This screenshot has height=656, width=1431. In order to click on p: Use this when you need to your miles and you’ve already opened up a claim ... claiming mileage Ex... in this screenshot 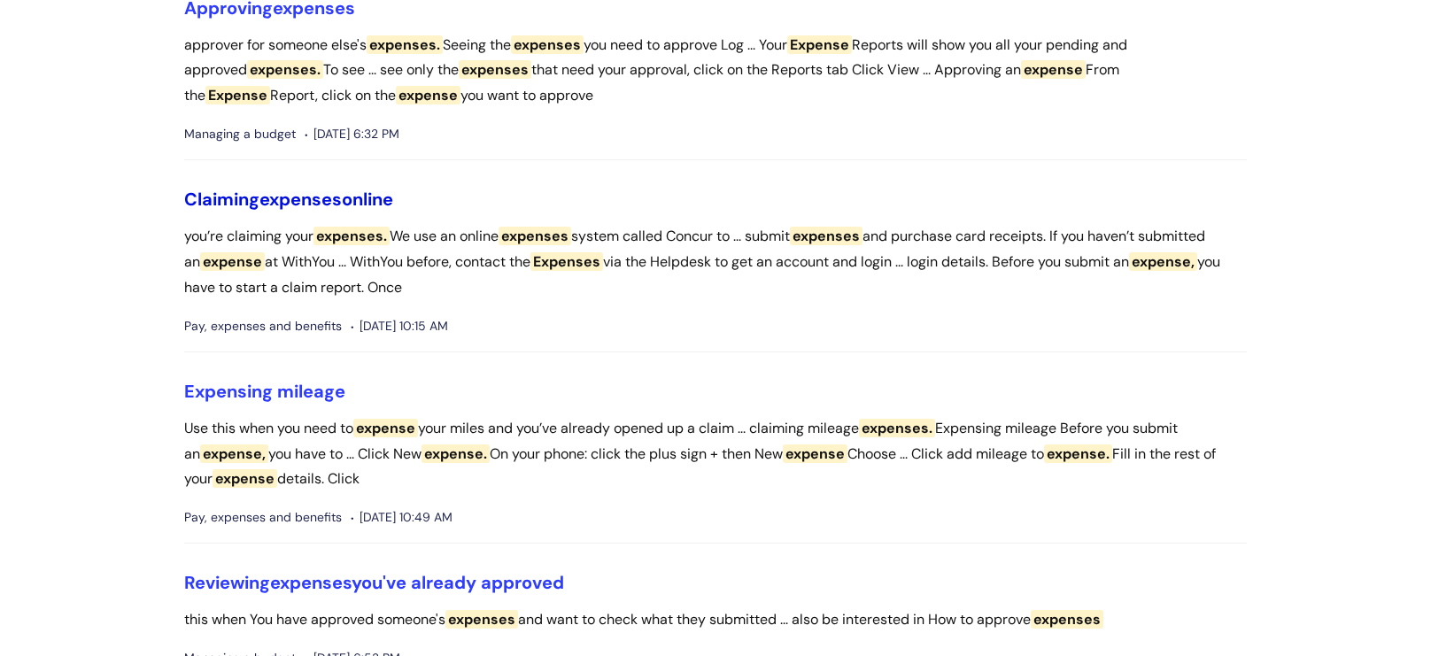, I will do `click(715, 454)`.